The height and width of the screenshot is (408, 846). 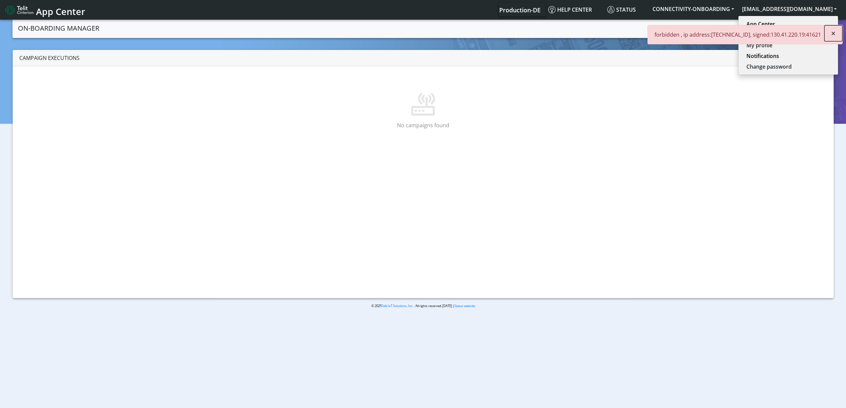 I want to click on a: Telit IoT Solutions, Inc., so click(x=397, y=306).